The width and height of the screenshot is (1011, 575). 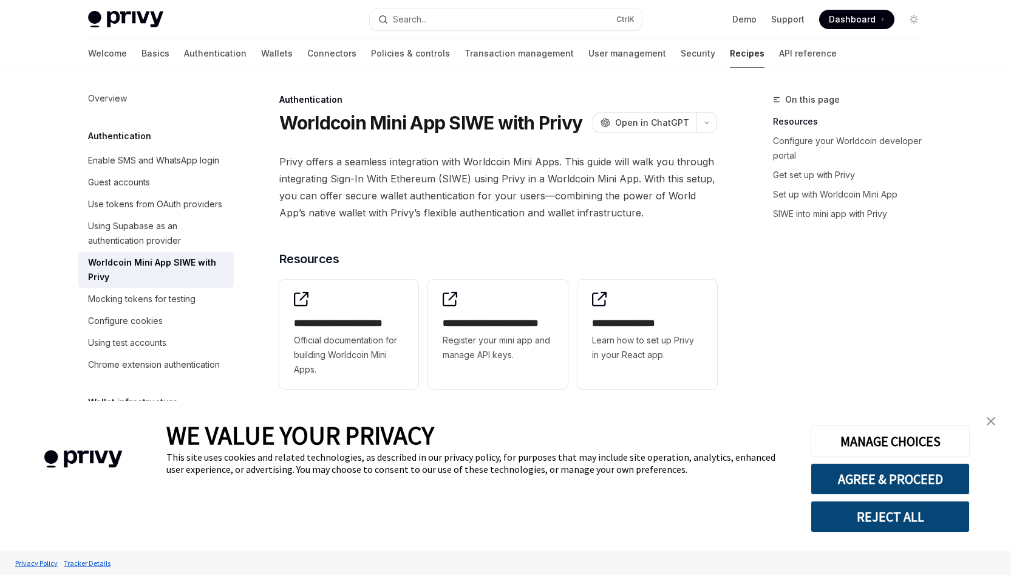 What do you see at coordinates (852, 19) in the screenshot?
I see `span: Dashboard` at bounding box center [852, 19].